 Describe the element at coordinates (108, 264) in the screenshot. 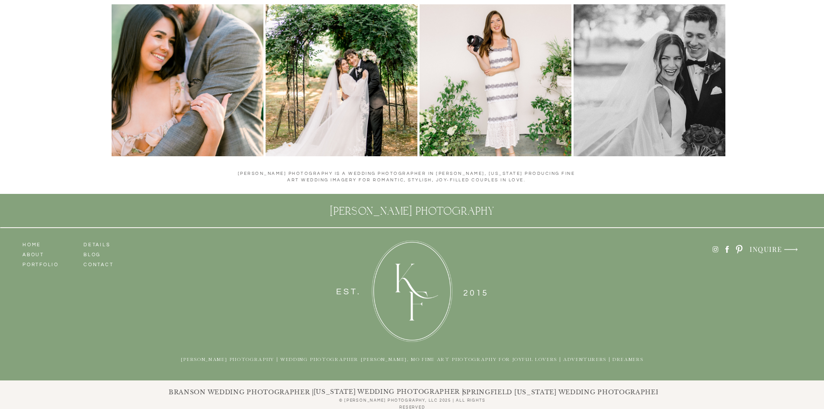

I see `a: contact` at that location.